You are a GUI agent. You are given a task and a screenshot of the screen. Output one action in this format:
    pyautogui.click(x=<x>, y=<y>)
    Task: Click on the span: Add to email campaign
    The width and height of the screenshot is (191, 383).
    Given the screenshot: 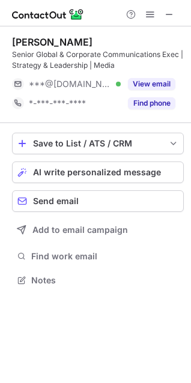 What is the action you would take?
    pyautogui.click(x=80, y=230)
    